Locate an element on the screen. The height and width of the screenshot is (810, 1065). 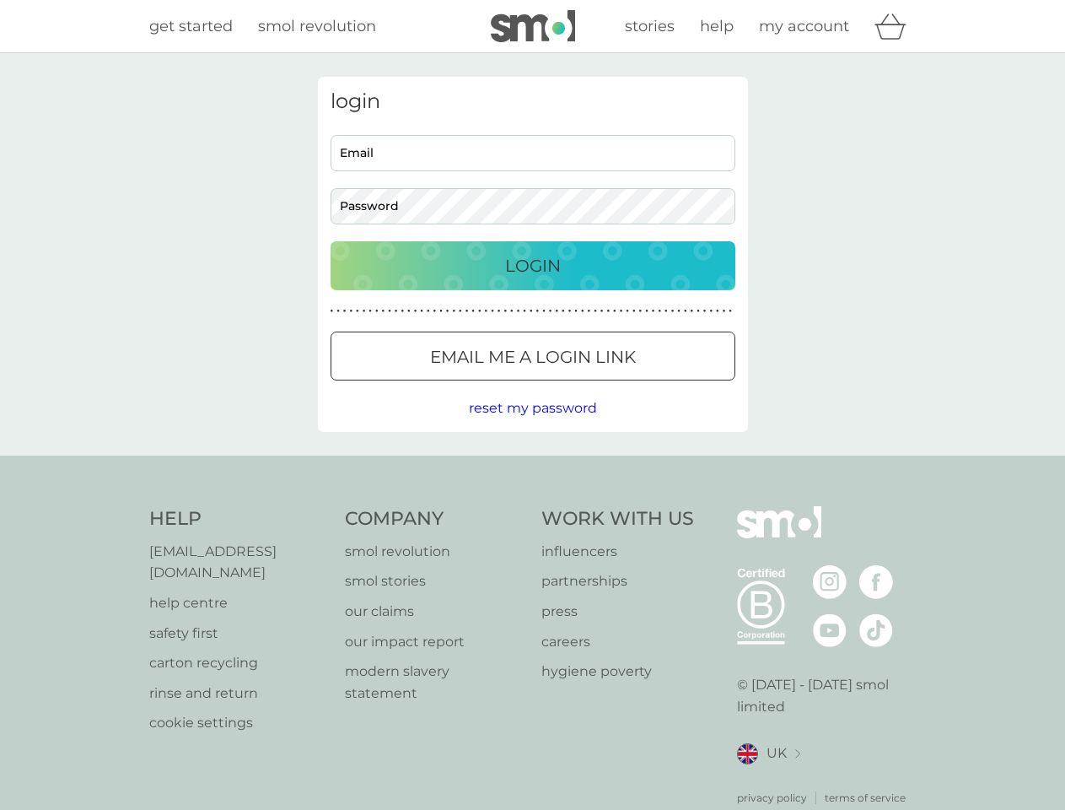
a: stories is located at coordinates (649, 26).